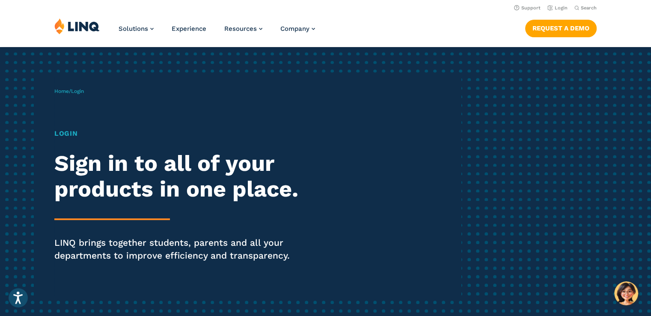 This screenshot has width=651, height=316. What do you see at coordinates (295, 29) in the screenshot?
I see `span: Company` at bounding box center [295, 29].